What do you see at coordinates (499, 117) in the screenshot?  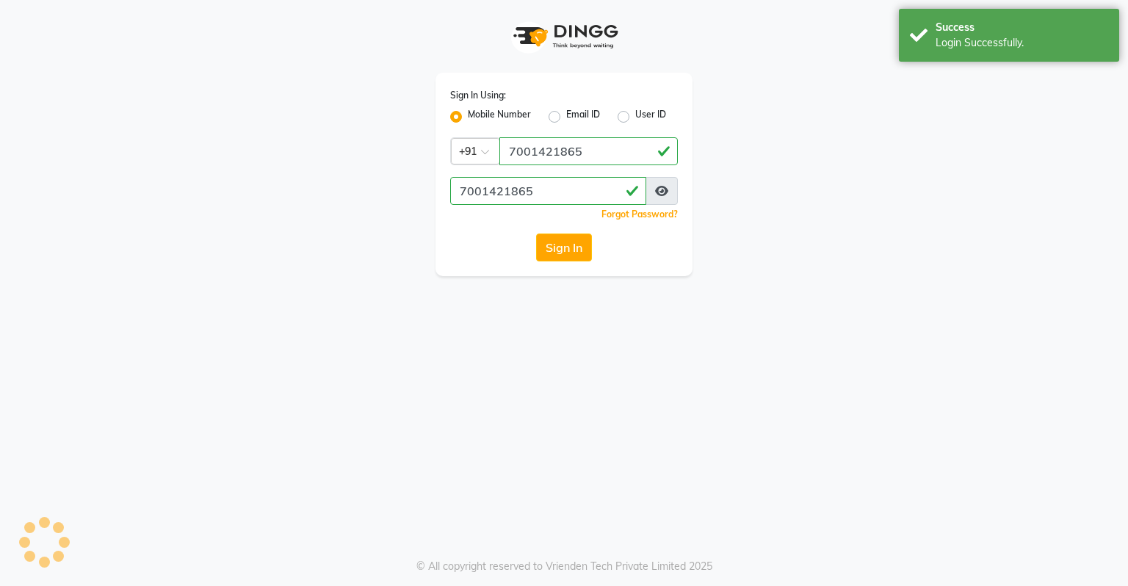 I see `label: Mobile Number` at bounding box center [499, 117].